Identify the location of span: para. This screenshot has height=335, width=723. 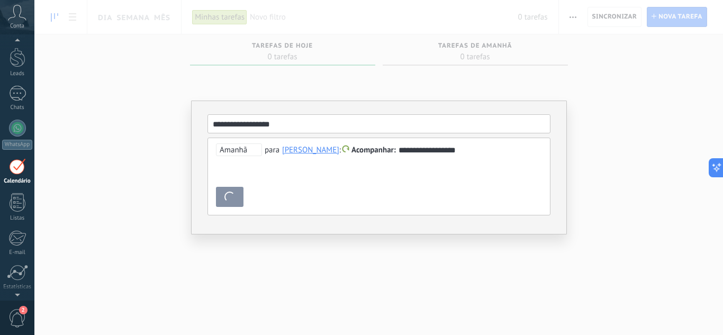
(272, 150).